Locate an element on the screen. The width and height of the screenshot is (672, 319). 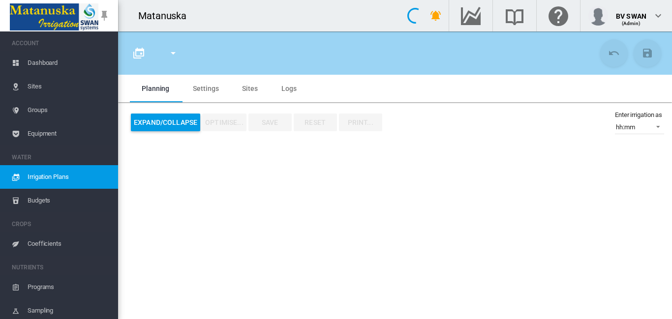
span: WATER is located at coordinates (61, 157).